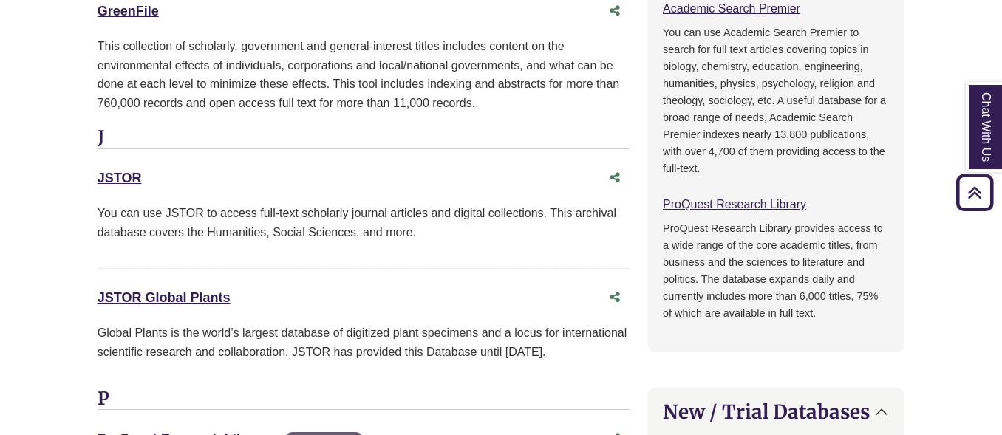  What do you see at coordinates (164, 298) in the screenshot?
I see `a: JSTOR Global Plants` at bounding box center [164, 298].